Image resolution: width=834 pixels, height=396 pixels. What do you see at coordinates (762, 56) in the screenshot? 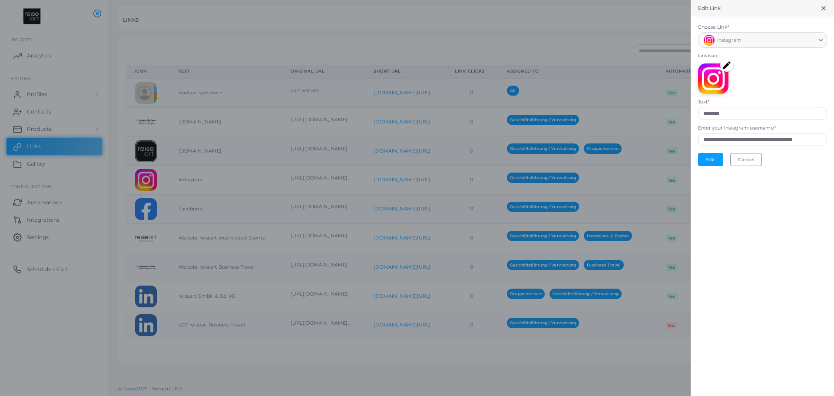
I see `span: Link Icon` at bounding box center [762, 56].